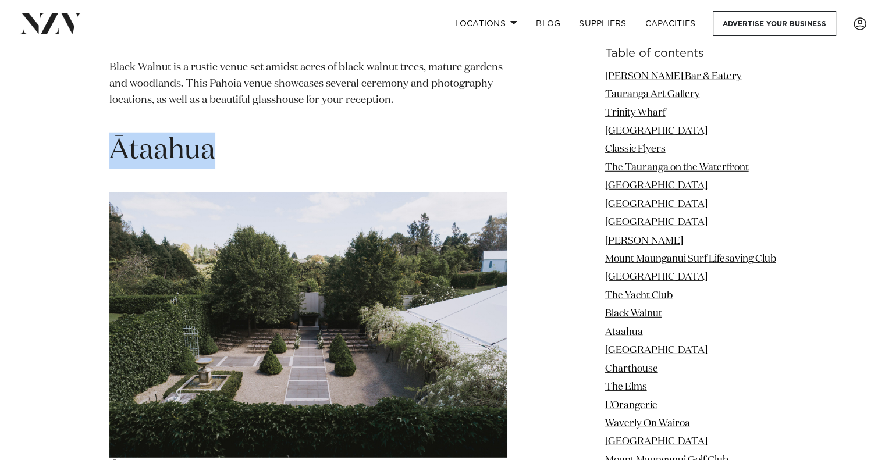 The image size is (885, 460). Describe the element at coordinates (548, 23) in the screenshot. I see `a: BLOG` at that location.